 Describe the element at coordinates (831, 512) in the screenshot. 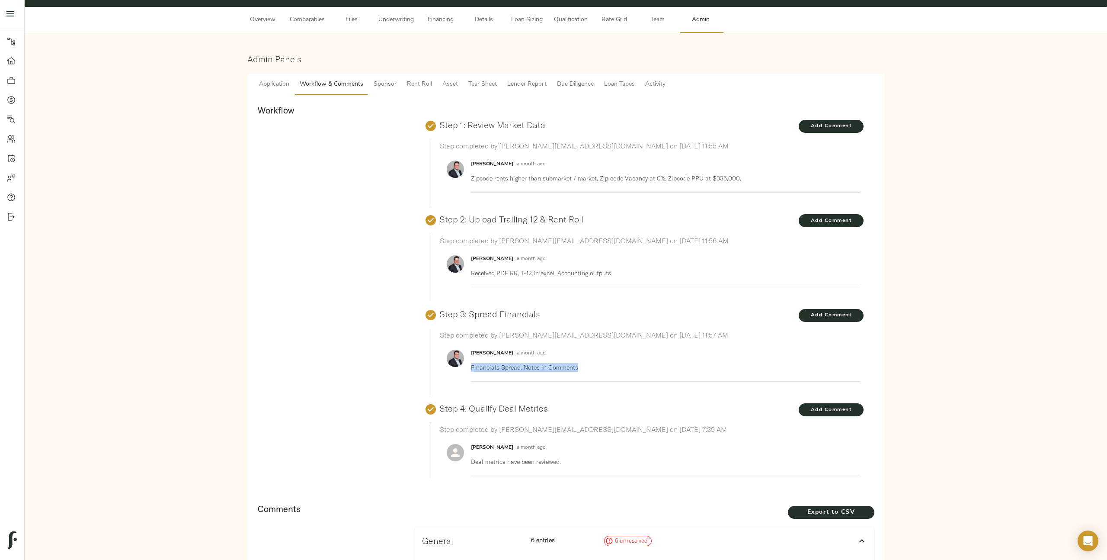

I see `span: Export to CSV` at that location.